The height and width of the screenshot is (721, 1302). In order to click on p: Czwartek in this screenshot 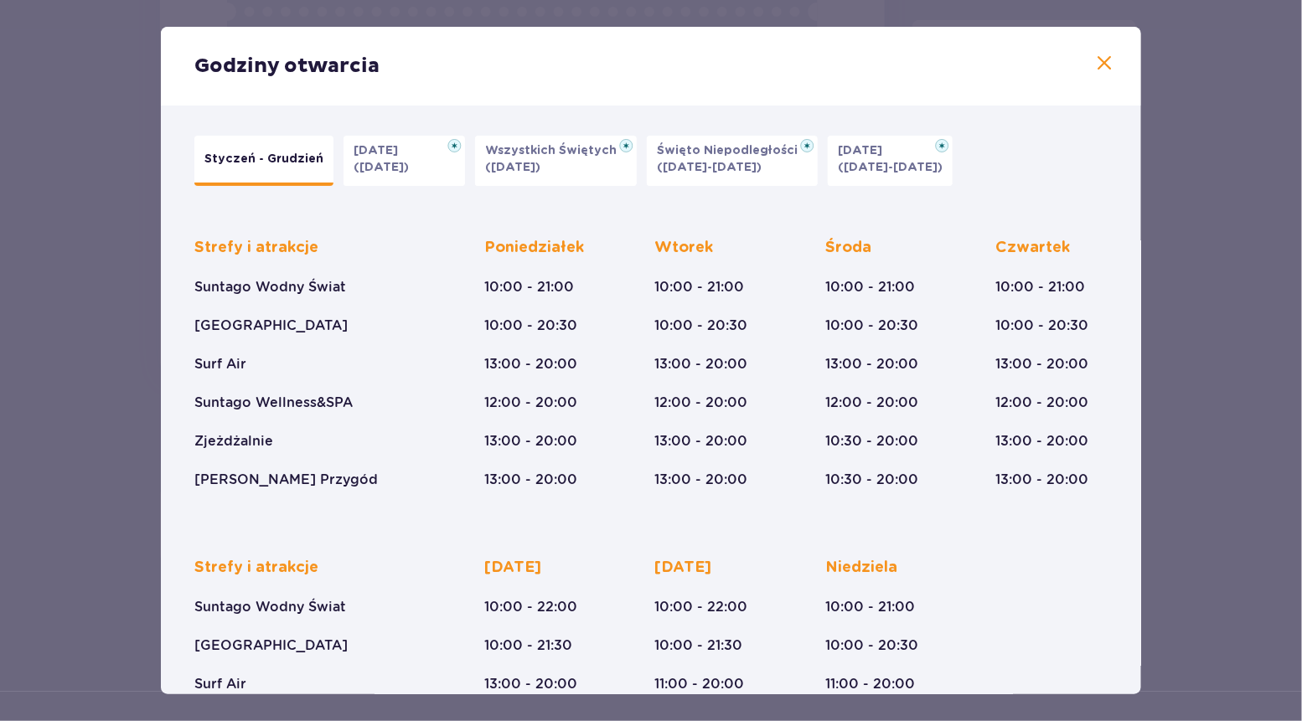, I will do `click(1033, 248)`.